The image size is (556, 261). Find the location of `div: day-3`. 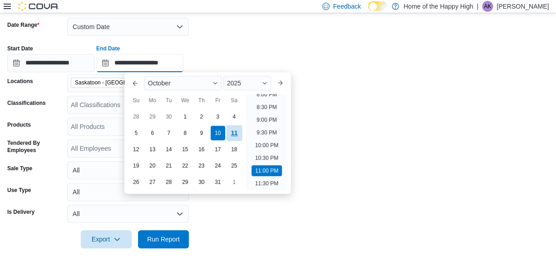

div: day-3 is located at coordinates (218, 117).